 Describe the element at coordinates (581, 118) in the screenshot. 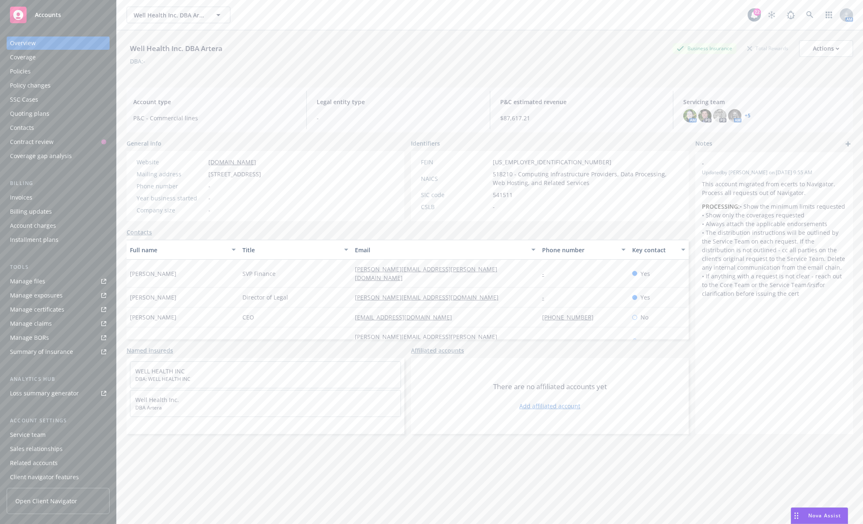

I see `span: $87,617.21` at that location.